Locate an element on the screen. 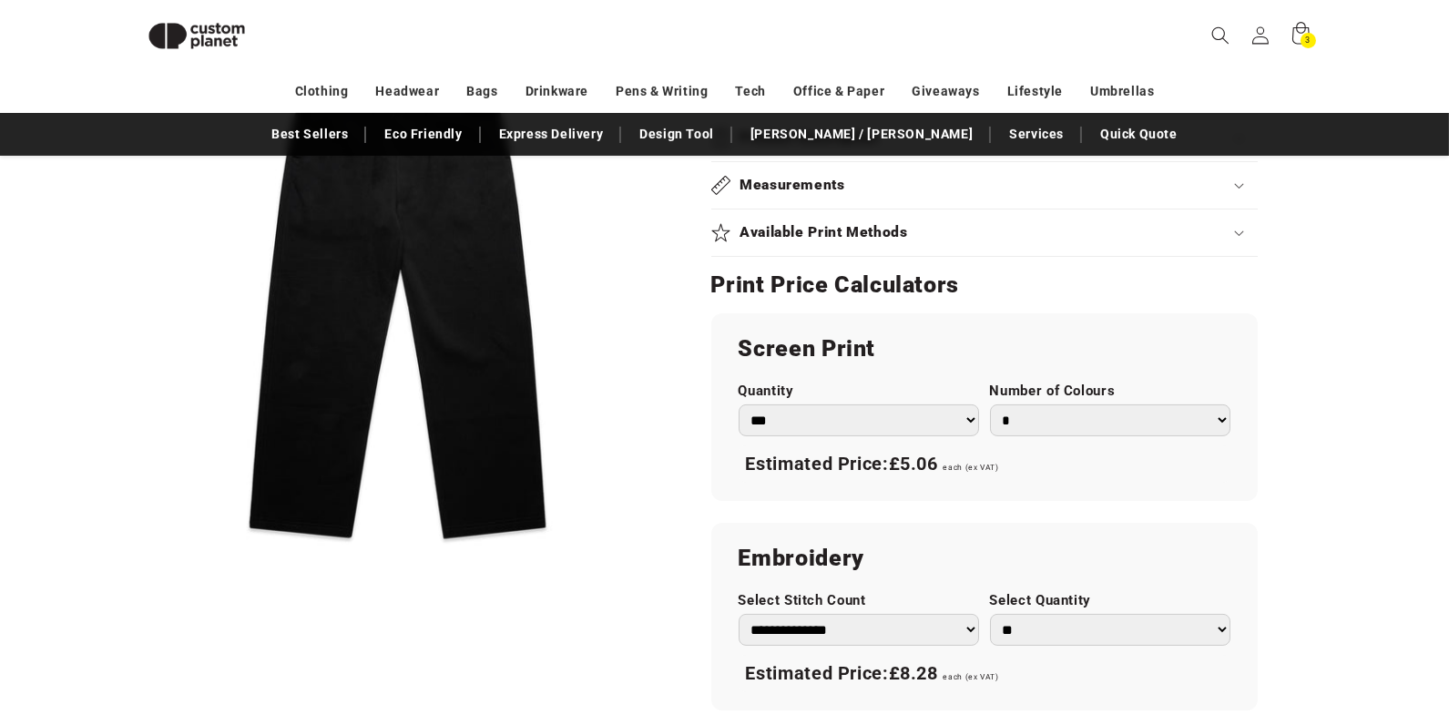 This screenshot has width=1449, height=715. summary: Measurements is located at coordinates (985, 185).